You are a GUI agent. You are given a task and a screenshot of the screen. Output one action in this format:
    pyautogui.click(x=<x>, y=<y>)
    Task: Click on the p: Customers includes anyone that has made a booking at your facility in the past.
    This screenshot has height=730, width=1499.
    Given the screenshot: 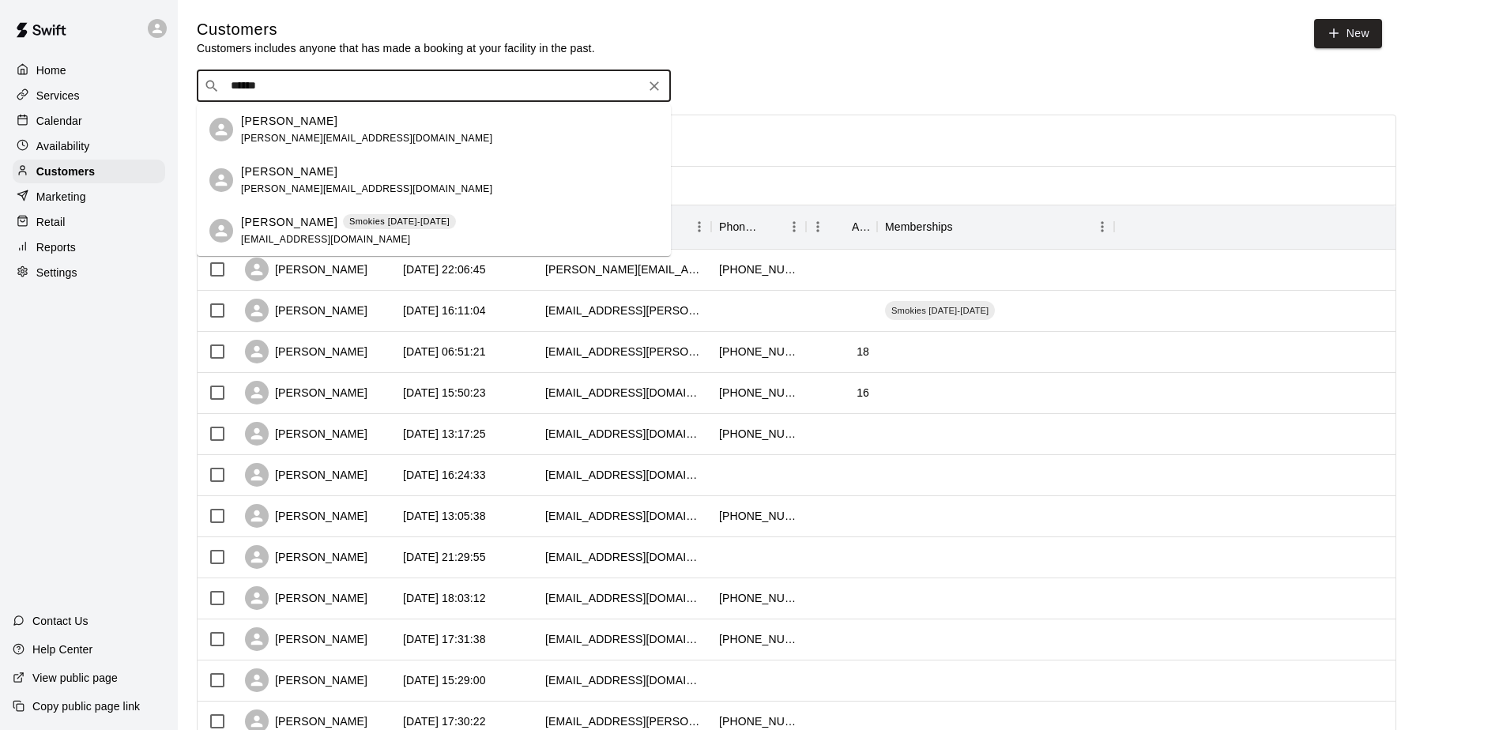 What is the action you would take?
    pyautogui.click(x=396, y=48)
    